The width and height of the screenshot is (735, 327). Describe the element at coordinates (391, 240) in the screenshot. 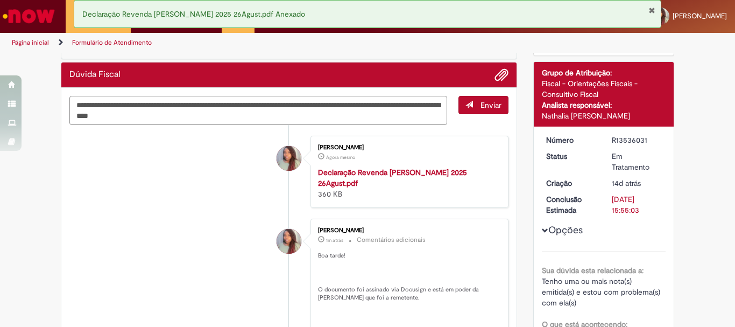

I see `small: Comentários adicionais` at that location.